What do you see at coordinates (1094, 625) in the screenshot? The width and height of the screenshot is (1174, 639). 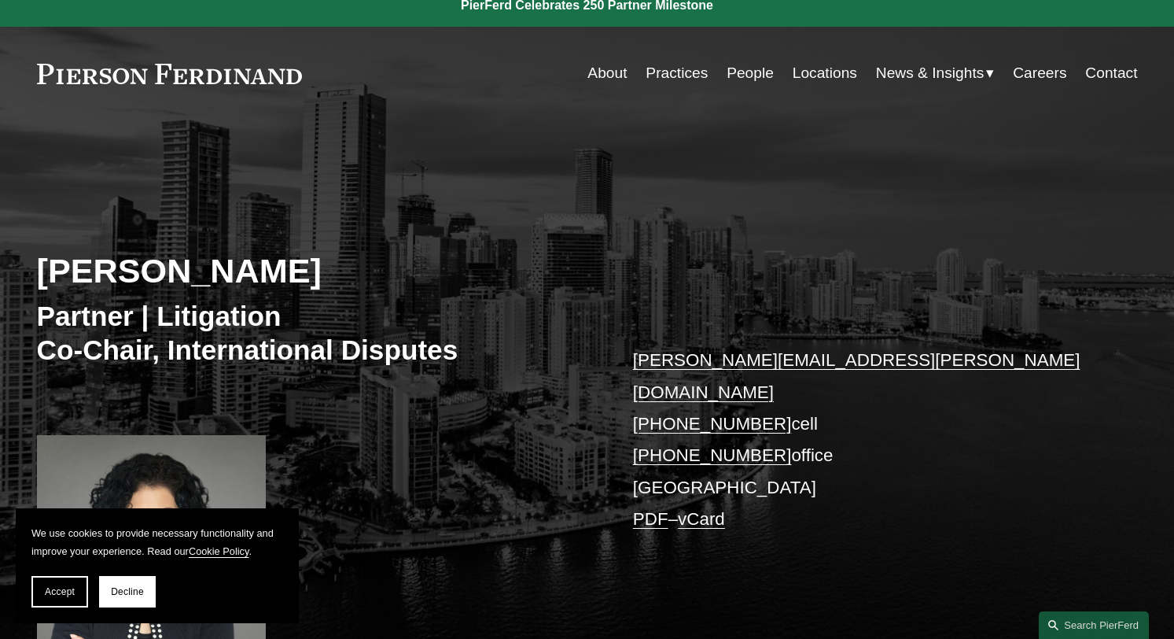 I see `a: Search this site` at bounding box center [1094, 625].